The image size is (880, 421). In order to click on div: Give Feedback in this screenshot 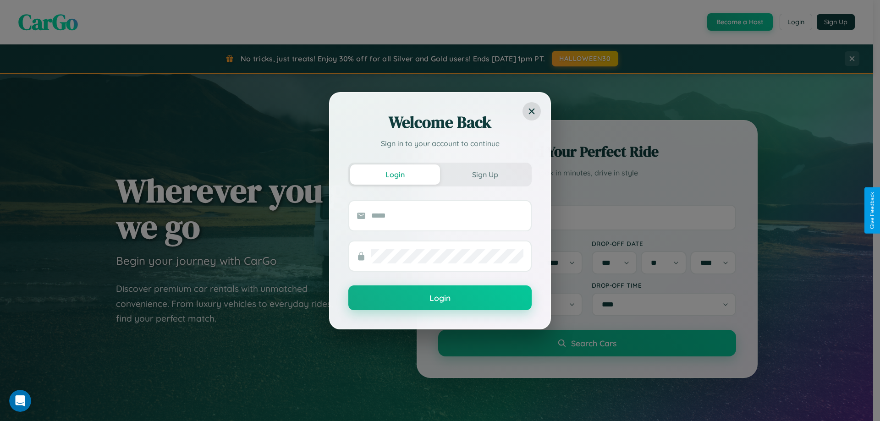, I will do `click(872, 210)`.